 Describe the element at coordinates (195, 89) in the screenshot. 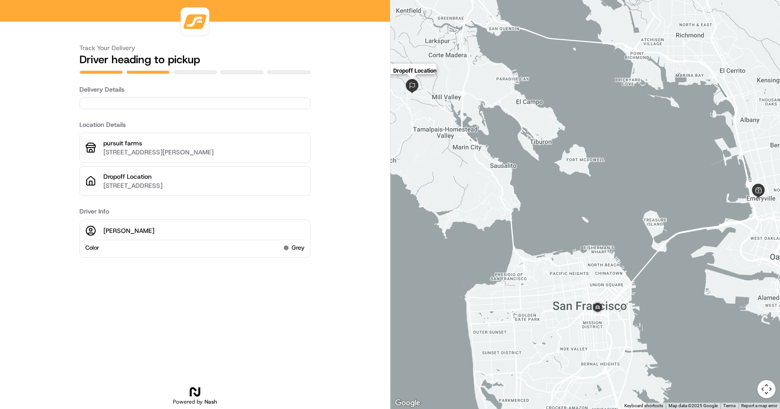

I see `h3: Delivery Details` at that location.